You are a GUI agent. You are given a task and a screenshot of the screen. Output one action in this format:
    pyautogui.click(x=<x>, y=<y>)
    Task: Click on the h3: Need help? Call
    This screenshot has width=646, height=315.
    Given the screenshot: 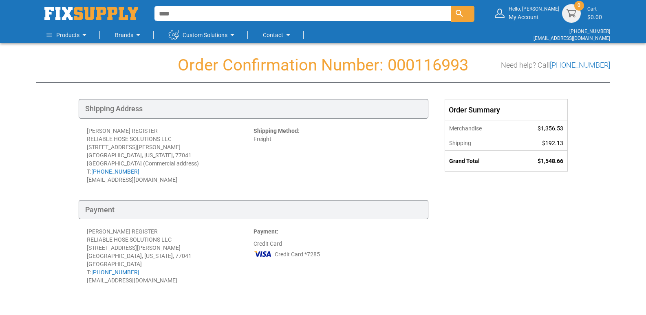 What is the action you would take?
    pyautogui.click(x=556, y=65)
    